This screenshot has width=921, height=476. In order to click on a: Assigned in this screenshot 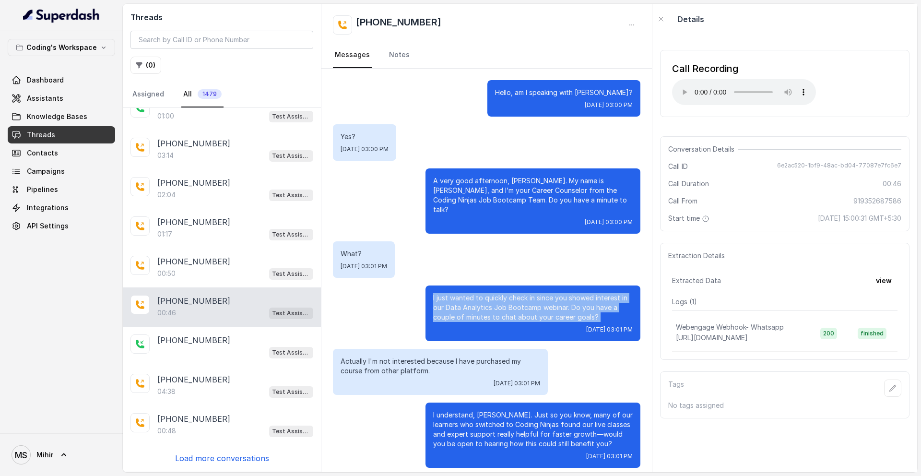, I will do `click(148, 95)`.